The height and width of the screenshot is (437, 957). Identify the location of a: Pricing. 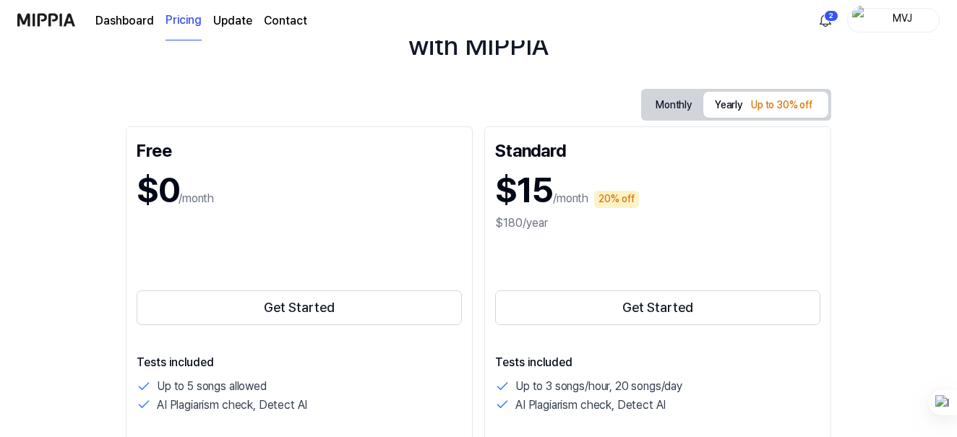
(184, 20).